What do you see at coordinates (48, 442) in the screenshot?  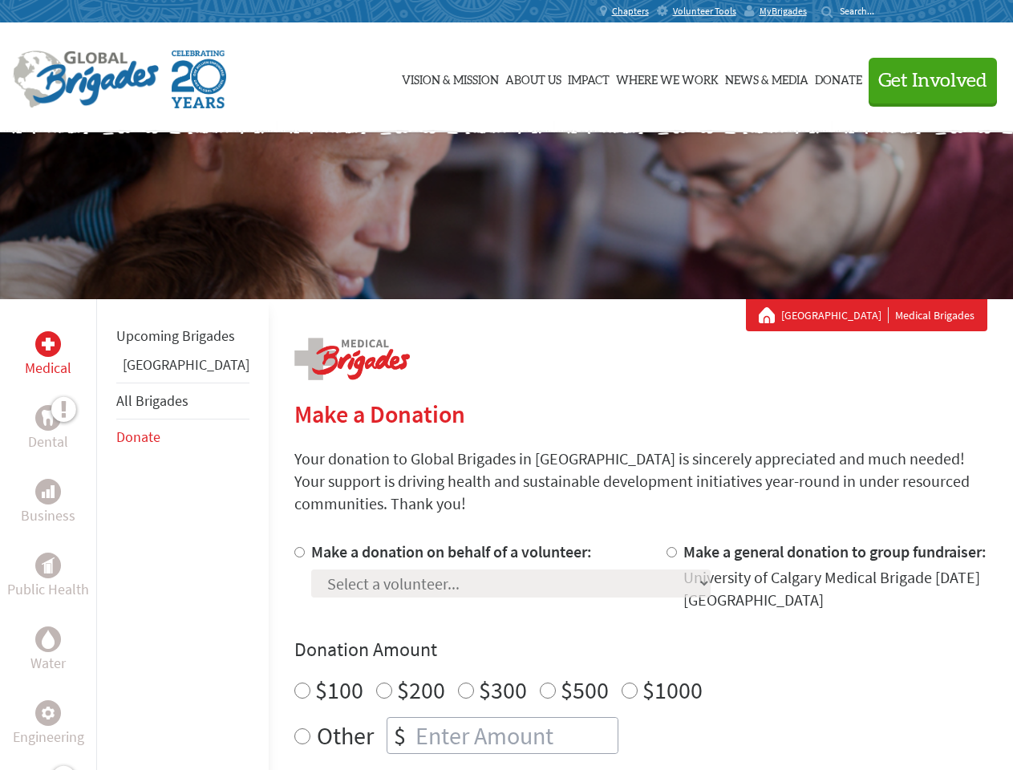 I see `p: Dental` at bounding box center [48, 442].